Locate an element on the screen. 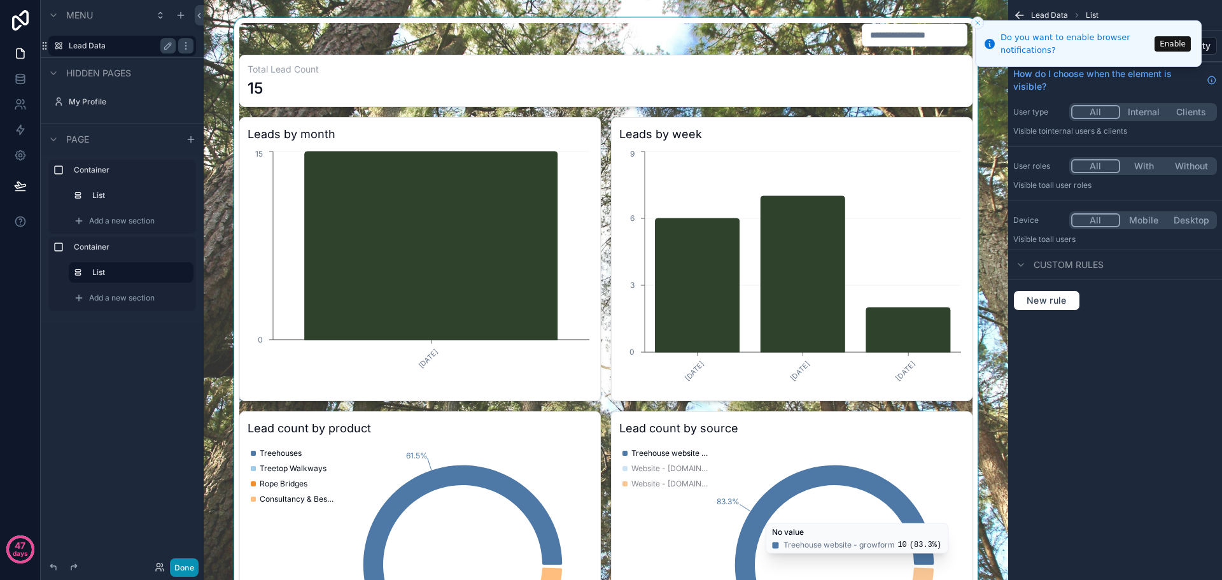 Image resolution: width=1222 pixels, height=580 pixels. button: New rule is located at coordinates (1046, 300).